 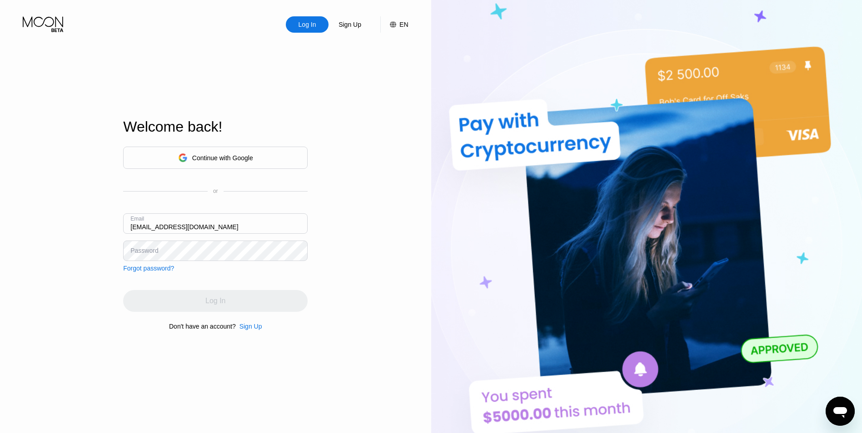 What do you see at coordinates (215, 127) in the screenshot?
I see `div: Welcome back!` at bounding box center [215, 127].